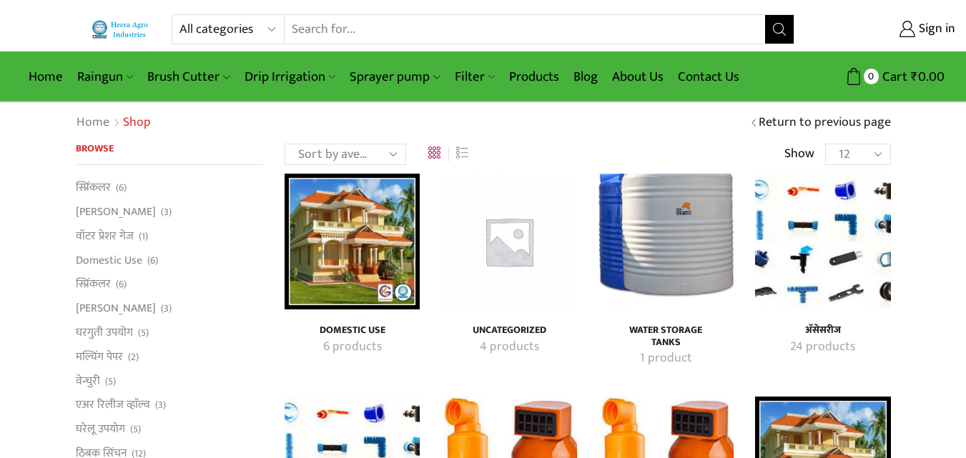  What do you see at coordinates (345, 154) in the screenshot?
I see `select: Shop order` at bounding box center [345, 154].